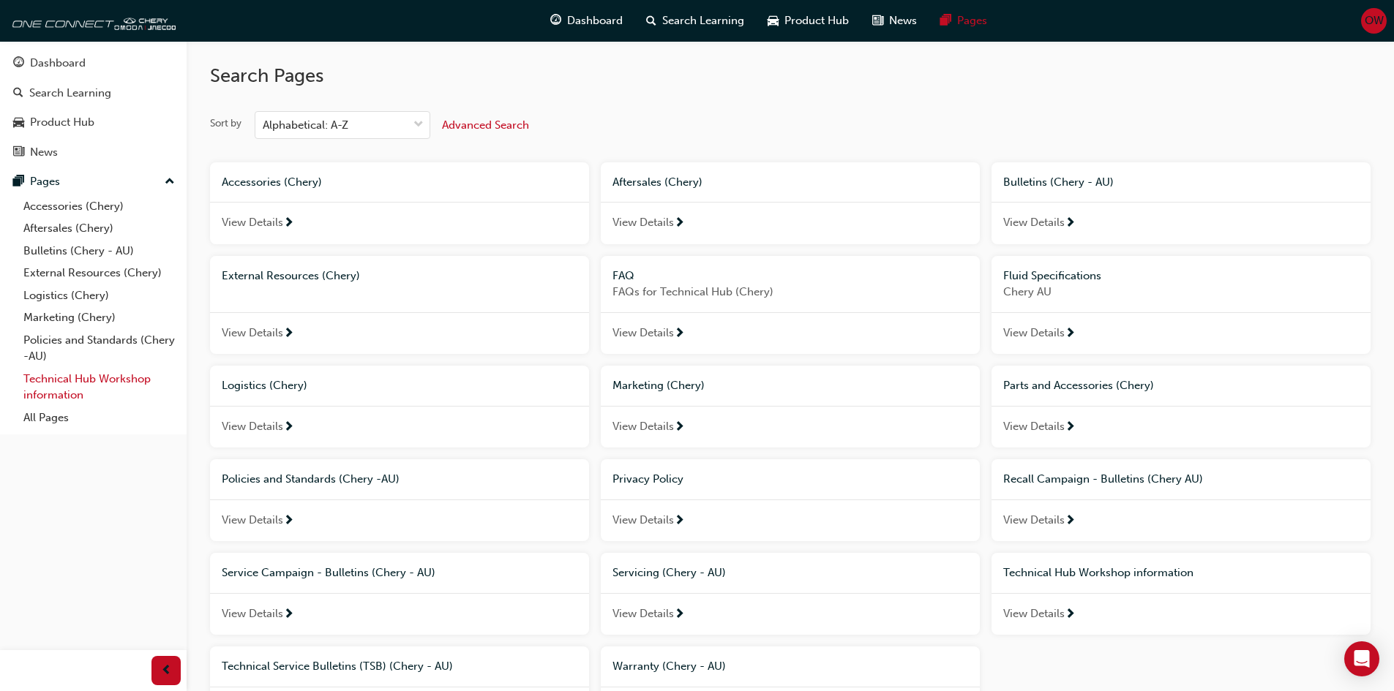  What do you see at coordinates (808, 20) in the screenshot?
I see `a: car-iconProduct Hub` at bounding box center [808, 20].